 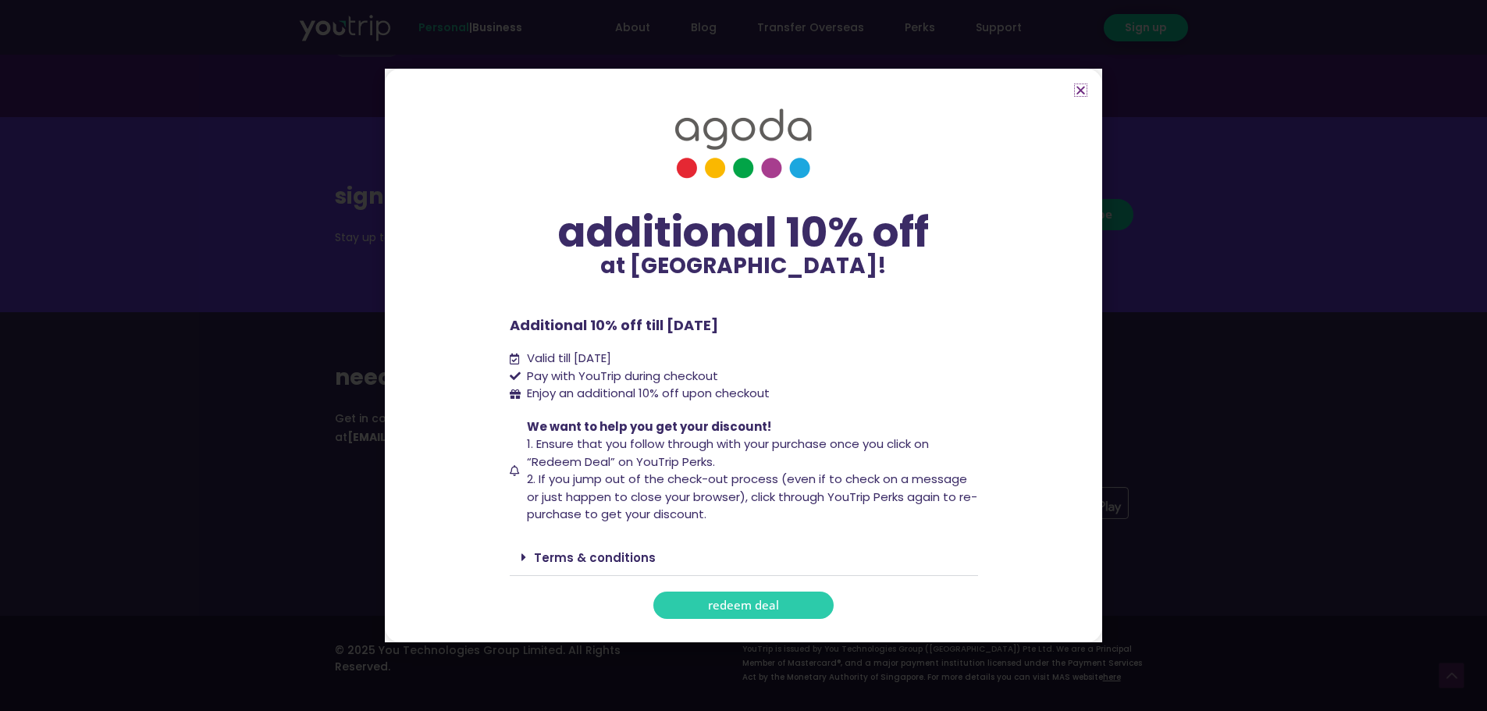 What do you see at coordinates (727, 453) in the screenshot?
I see `span: 1. Ensure that you follow through with your purchase once you click on “Redeem Deal” on YouTrip P...` at bounding box center [727, 453].